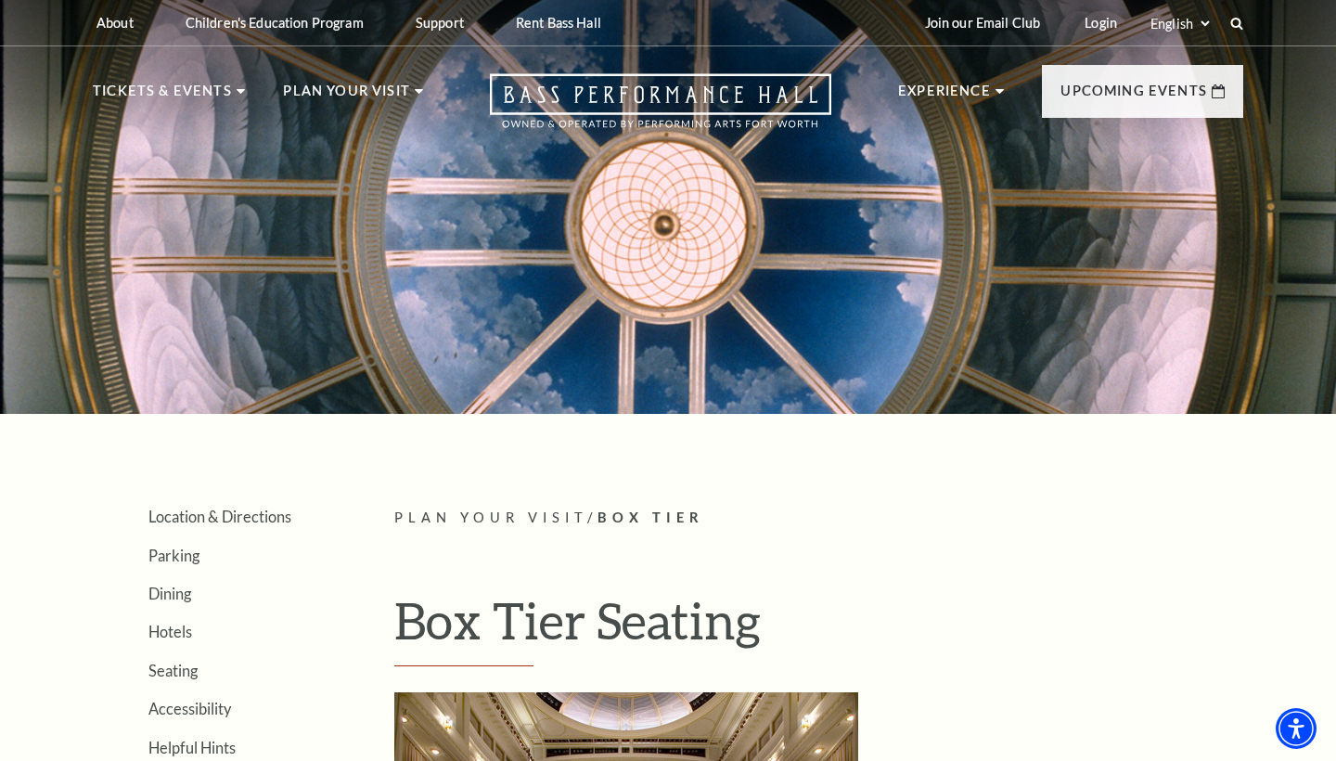  What do you see at coordinates (650, 517) in the screenshot?
I see `span: Box Tier` at bounding box center [650, 517].